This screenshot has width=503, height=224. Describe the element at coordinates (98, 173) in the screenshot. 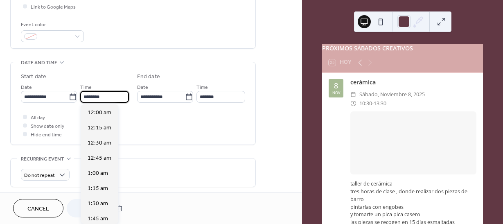

I see `span: 1:00 am` at that location.